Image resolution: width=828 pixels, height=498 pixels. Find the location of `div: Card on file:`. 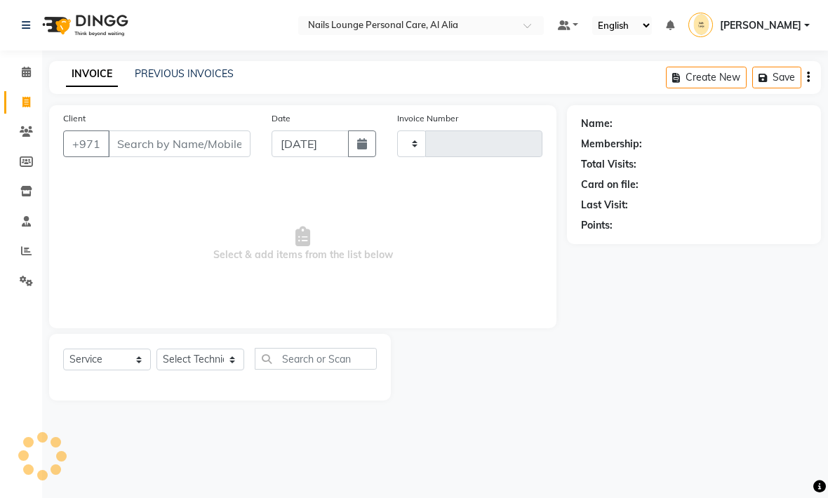

div: Card on file: is located at coordinates (610, 185).